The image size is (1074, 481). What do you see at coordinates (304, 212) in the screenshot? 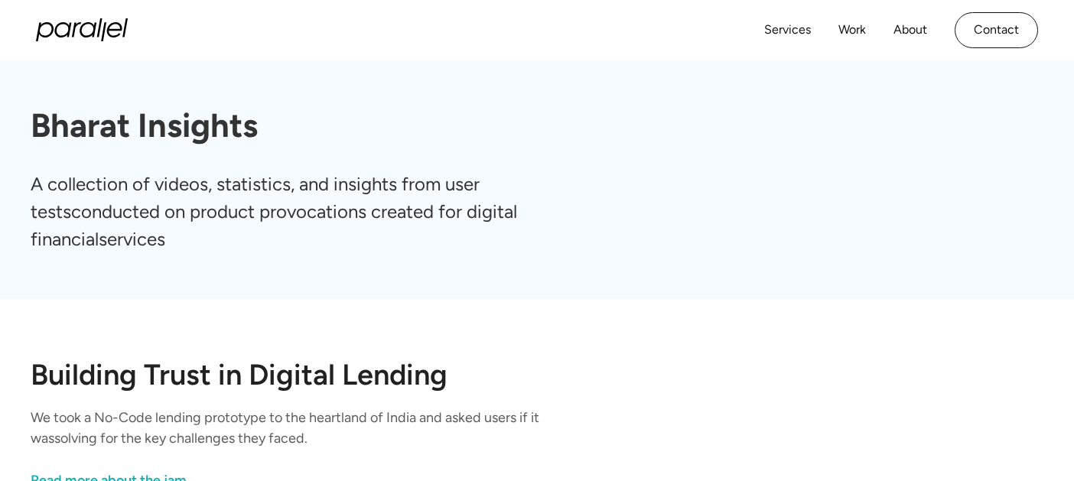
I see `p: A collection of videos, statistics, and insights from user testsconducted on product provocations...` at bounding box center [304, 212].